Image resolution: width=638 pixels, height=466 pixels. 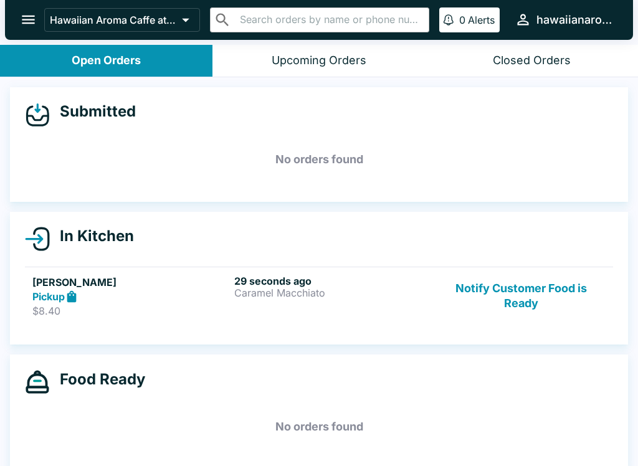 What do you see at coordinates (28, 19) in the screenshot?
I see `button: open drawer` at bounding box center [28, 19].